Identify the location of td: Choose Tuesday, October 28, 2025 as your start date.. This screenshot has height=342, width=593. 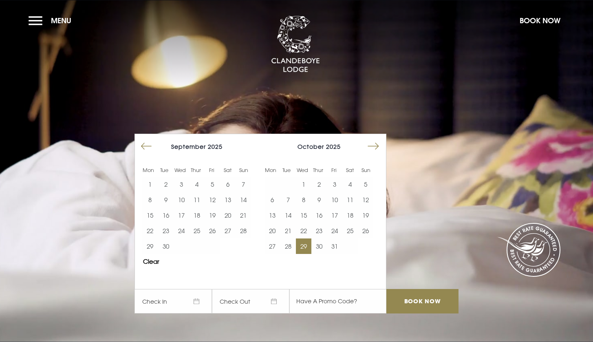
(288, 246).